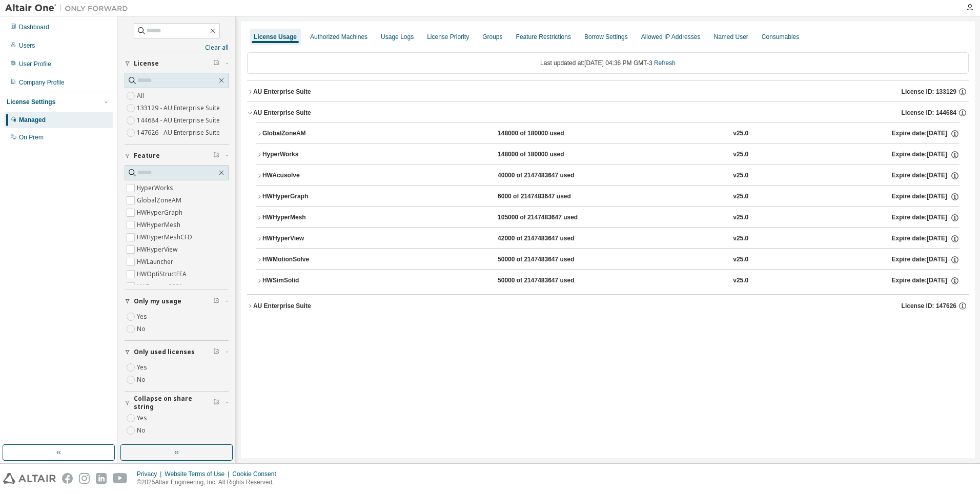 This screenshot has height=493, width=980. I want to click on img: facebook.svg, so click(67, 478).